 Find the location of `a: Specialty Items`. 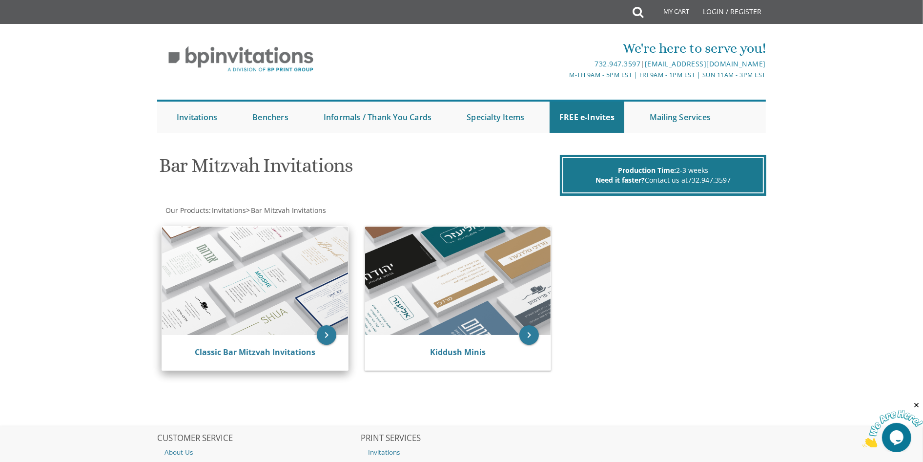

a: Specialty Items is located at coordinates (495, 117).